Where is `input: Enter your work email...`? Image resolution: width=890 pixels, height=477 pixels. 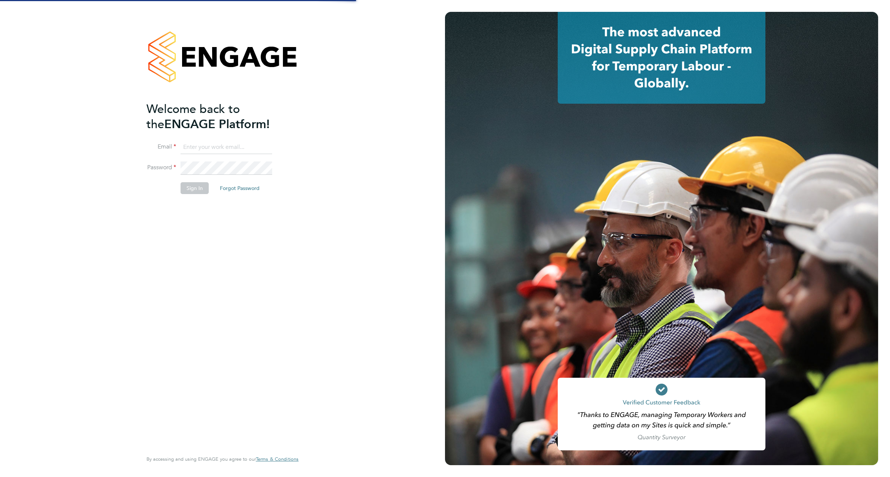 input: Enter your work email... is located at coordinates (226, 148).